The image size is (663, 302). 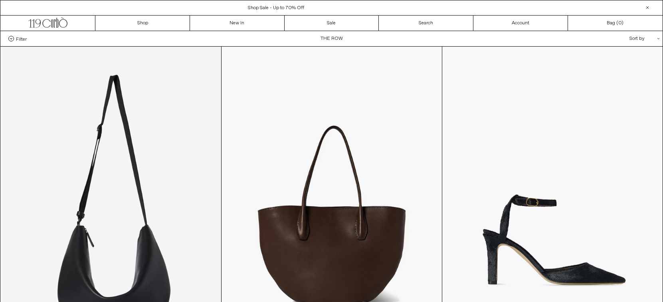 I want to click on span: 0, so click(x=620, y=23).